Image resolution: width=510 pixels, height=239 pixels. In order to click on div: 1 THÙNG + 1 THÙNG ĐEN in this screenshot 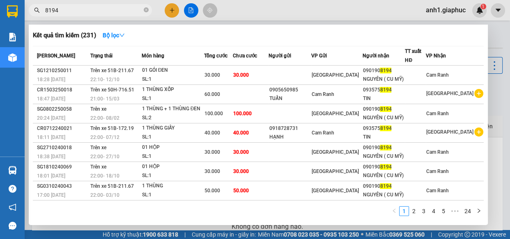, I will do `click(173, 109)`.